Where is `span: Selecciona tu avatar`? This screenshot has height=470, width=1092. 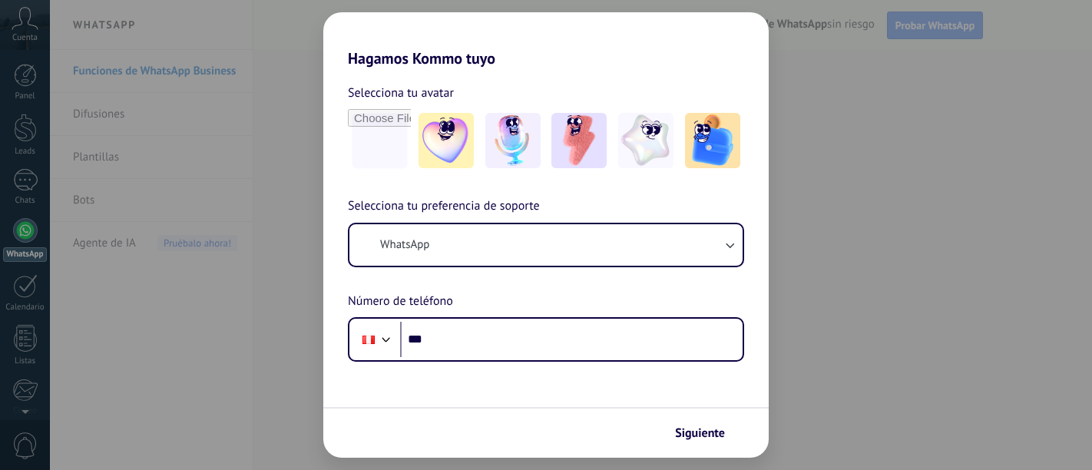
span: Selecciona tu avatar is located at coordinates (401, 93).